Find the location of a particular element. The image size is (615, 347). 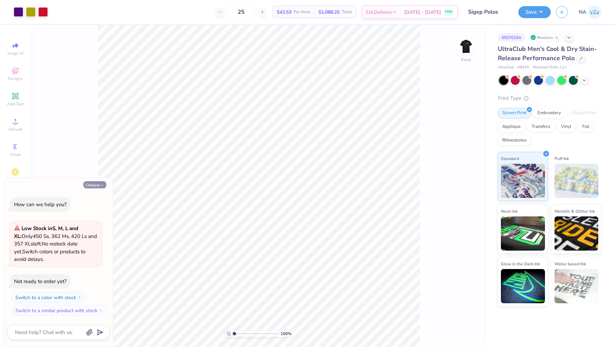

span: Est. Delivery is located at coordinates (379, 12).